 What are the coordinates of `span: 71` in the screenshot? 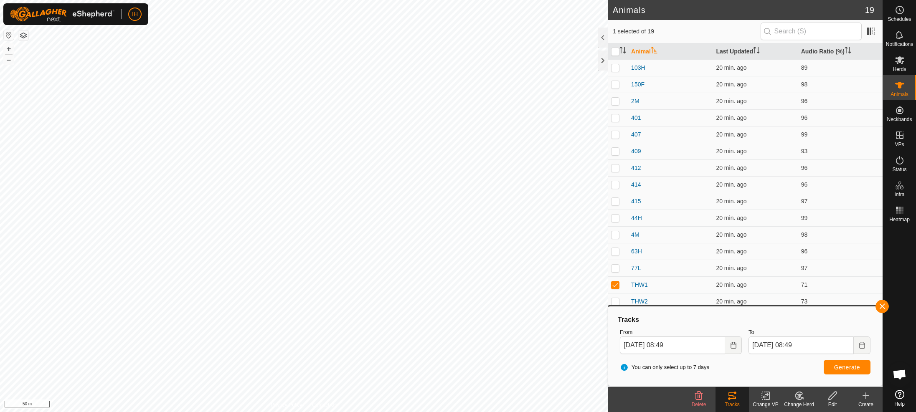 It's located at (804, 285).